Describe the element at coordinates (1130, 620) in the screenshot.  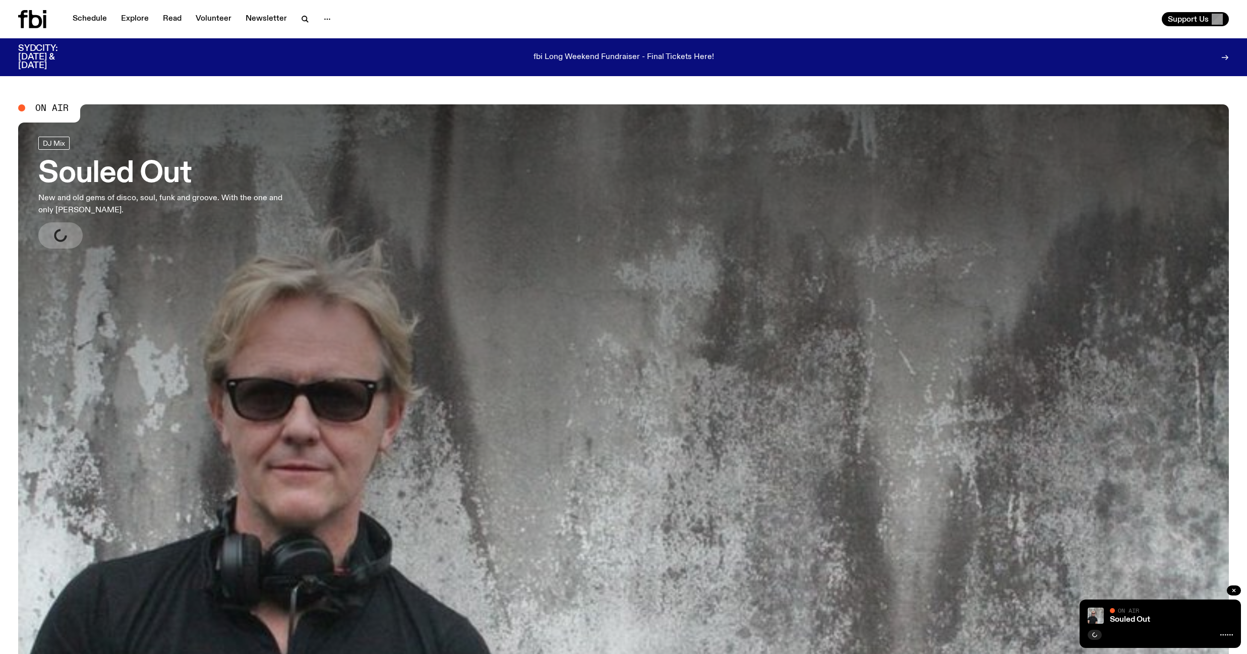
I see `a: Souled Out` at that location.